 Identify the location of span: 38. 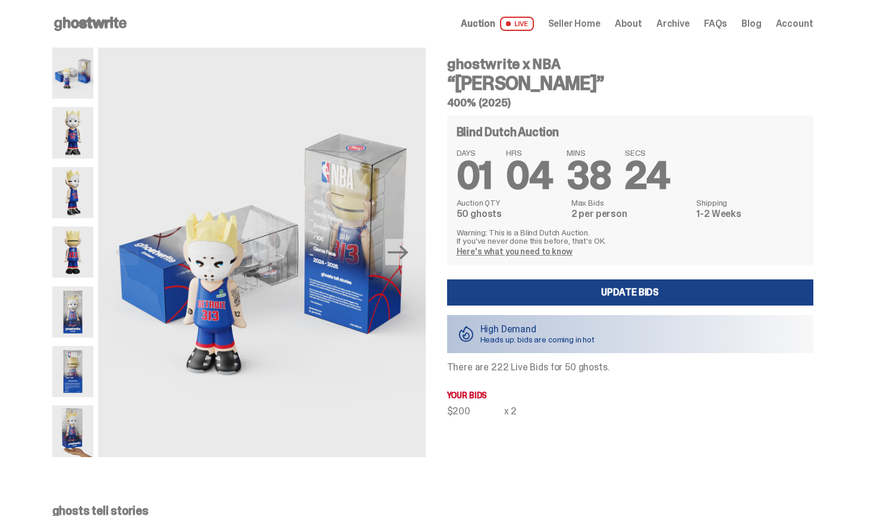
(588, 175).